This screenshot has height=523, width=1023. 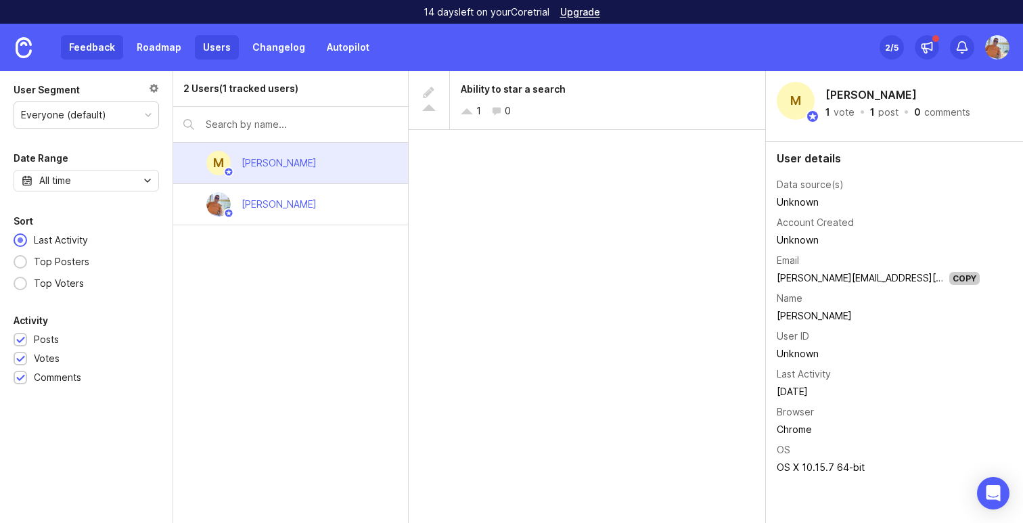 I want to click on div: Votes, so click(x=47, y=358).